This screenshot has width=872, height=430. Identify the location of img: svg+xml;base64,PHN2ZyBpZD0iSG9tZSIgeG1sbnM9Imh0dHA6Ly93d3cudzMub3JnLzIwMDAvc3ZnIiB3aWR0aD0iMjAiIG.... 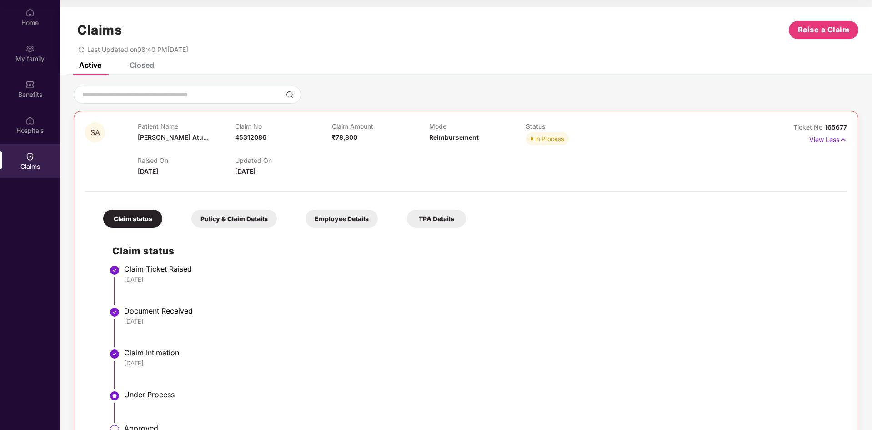
(30, 13).